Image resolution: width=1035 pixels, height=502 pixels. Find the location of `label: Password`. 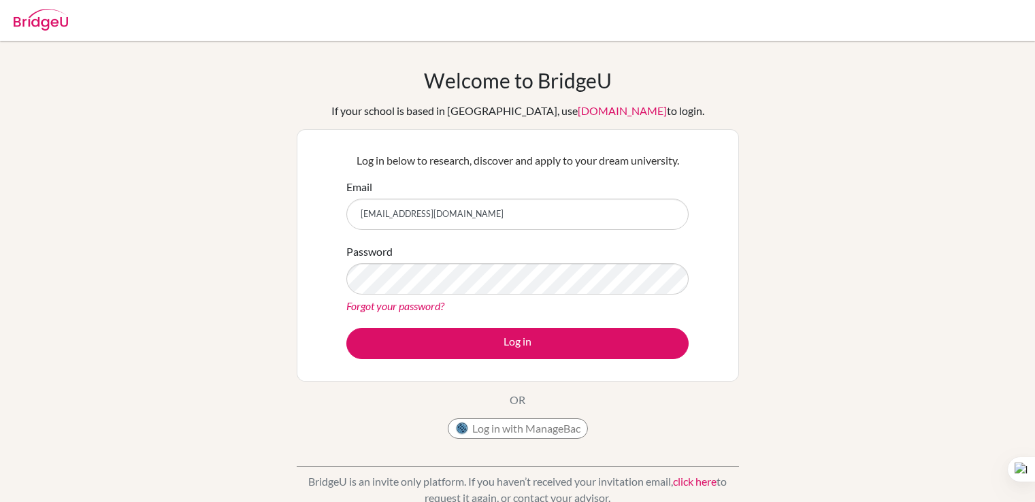

label: Password is located at coordinates (370, 252).